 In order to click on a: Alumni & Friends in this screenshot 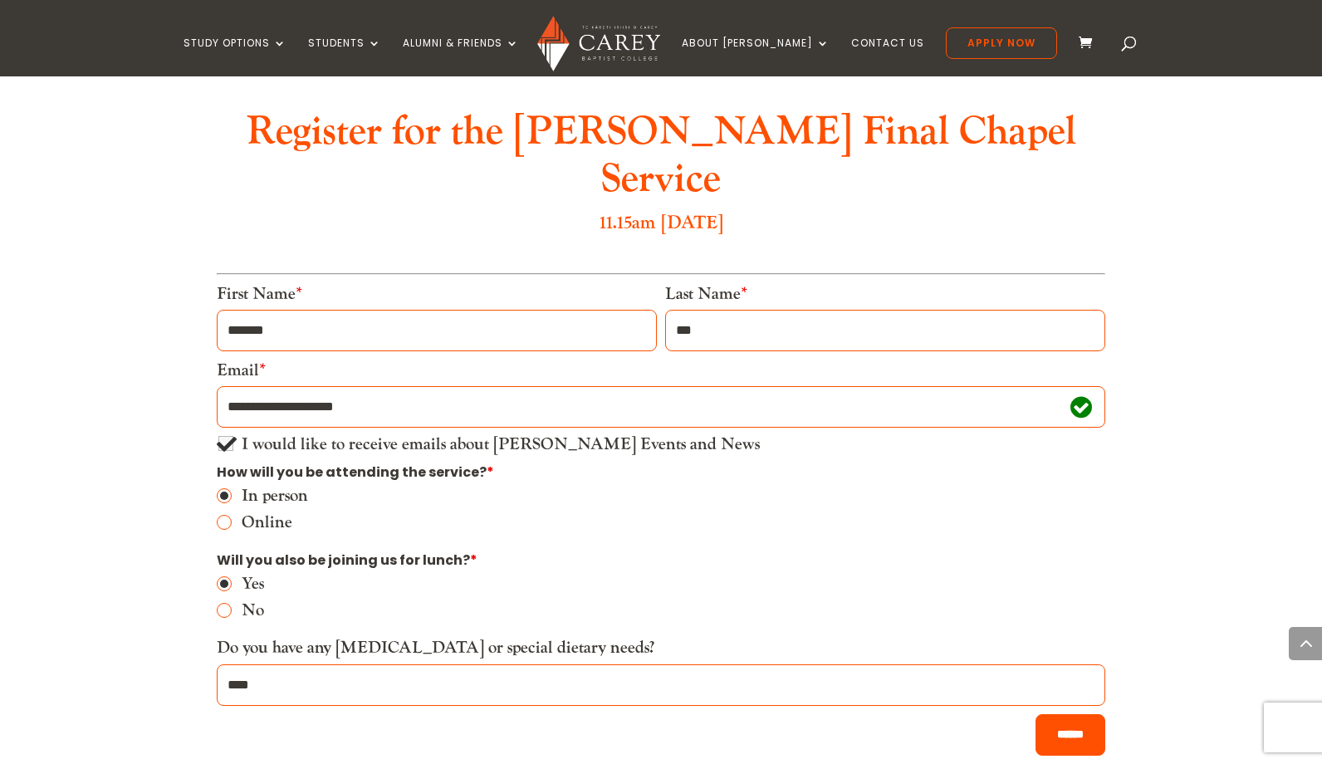, I will do `click(461, 56)`.